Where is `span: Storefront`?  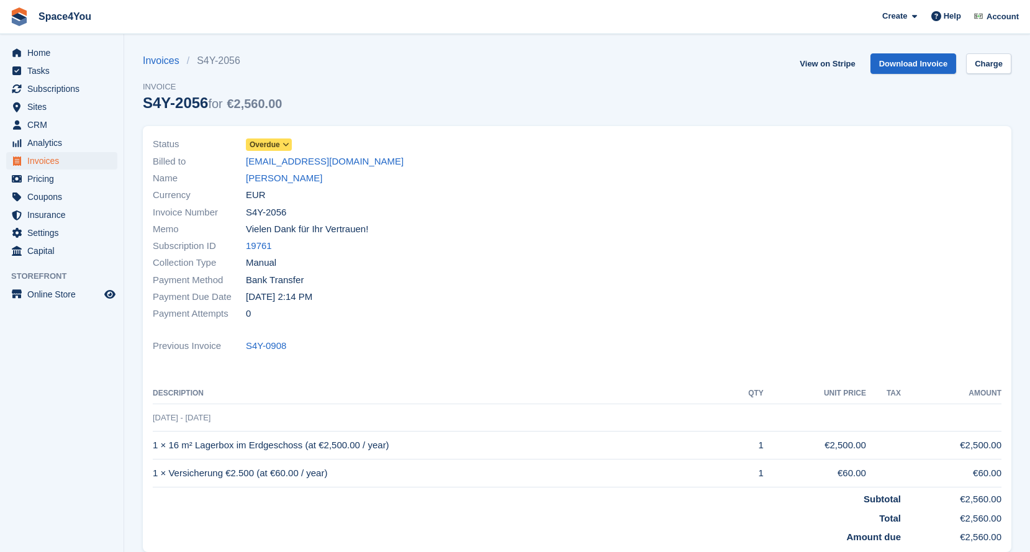
span: Storefront is located at coordinates (67, 276).